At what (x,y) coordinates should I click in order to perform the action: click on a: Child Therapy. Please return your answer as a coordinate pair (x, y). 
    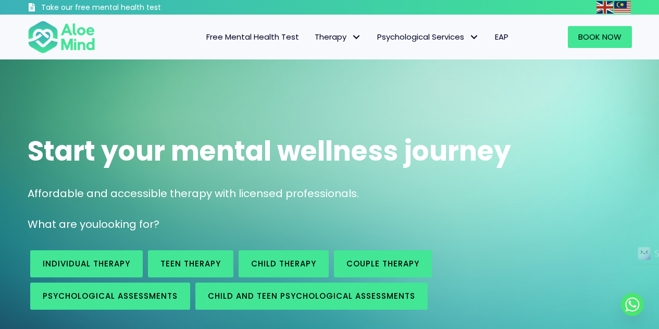
    Looking at the image, I should click on (283, 264).